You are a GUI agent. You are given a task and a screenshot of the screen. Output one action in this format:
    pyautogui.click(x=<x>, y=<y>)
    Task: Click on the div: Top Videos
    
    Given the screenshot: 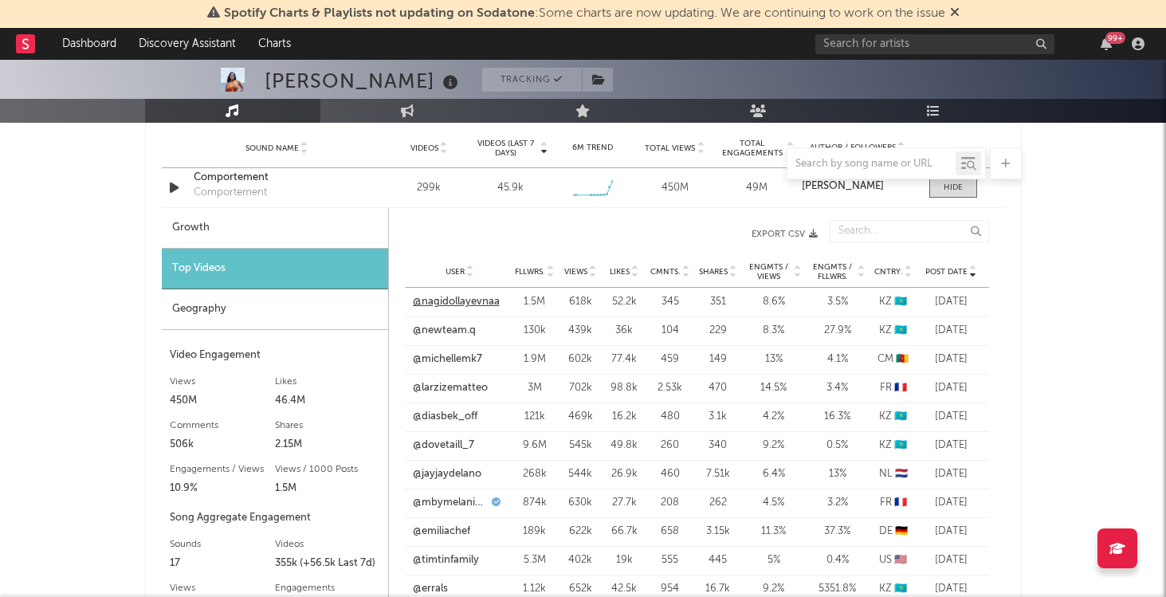 What is the action you would take?
    pyautogui.click(x=275, y=269)
    